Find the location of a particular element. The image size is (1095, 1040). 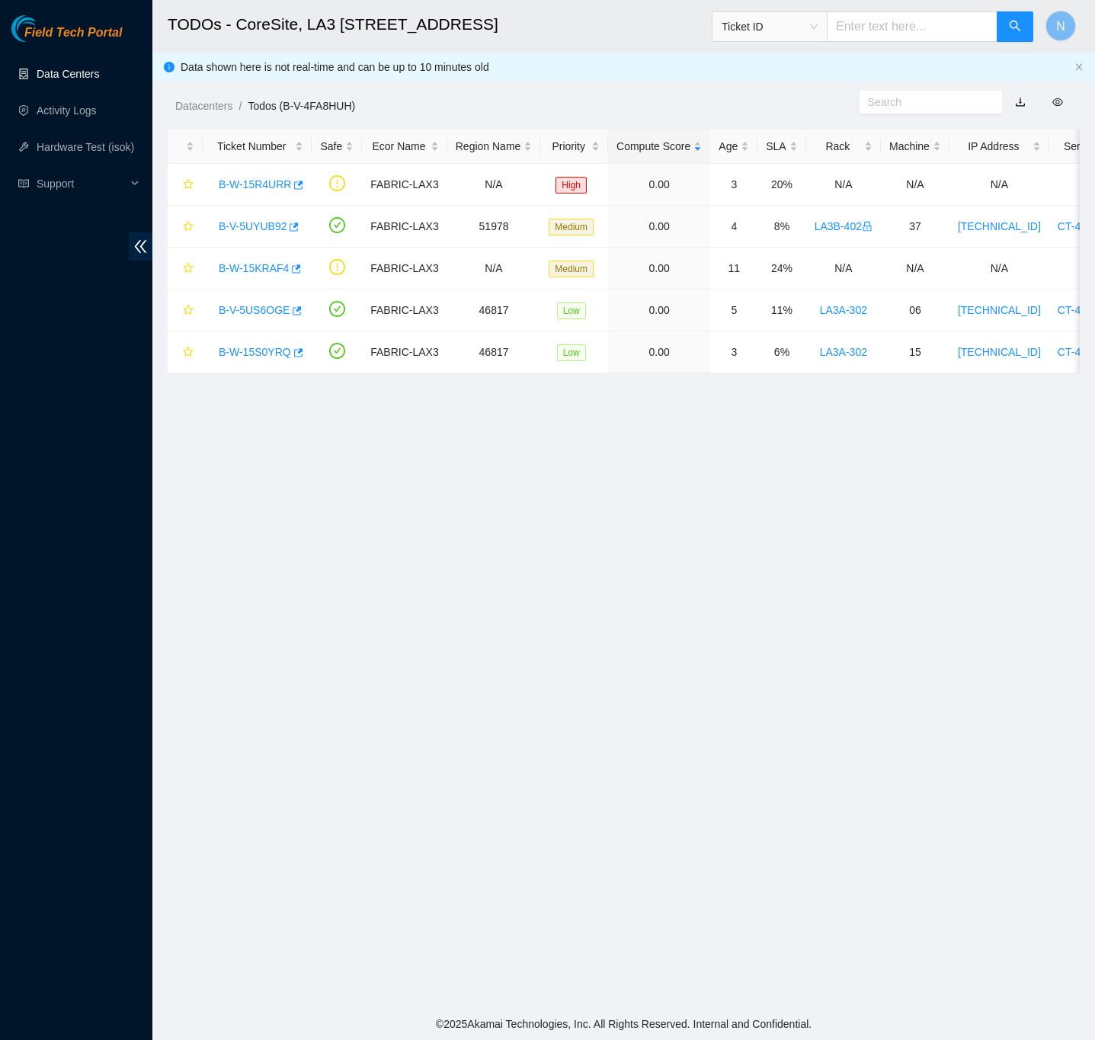

a: LA3B-402lock is located at coordinates (843, 226).